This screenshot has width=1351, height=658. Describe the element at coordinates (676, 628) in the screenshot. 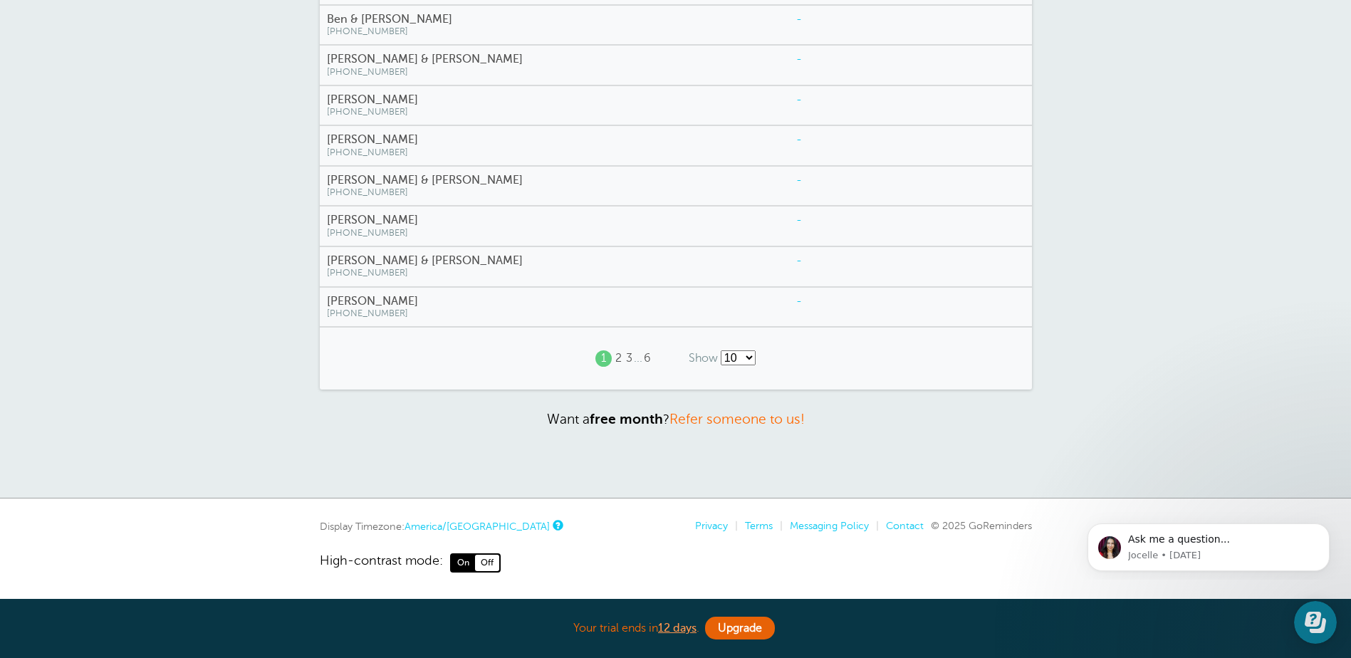

I see `div: Your trial ends in .` at that location.